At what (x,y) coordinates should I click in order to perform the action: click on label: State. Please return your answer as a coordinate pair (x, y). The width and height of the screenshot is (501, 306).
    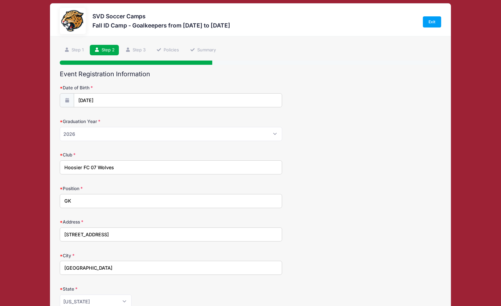
    Looking at the image, I should click on (123, 289).